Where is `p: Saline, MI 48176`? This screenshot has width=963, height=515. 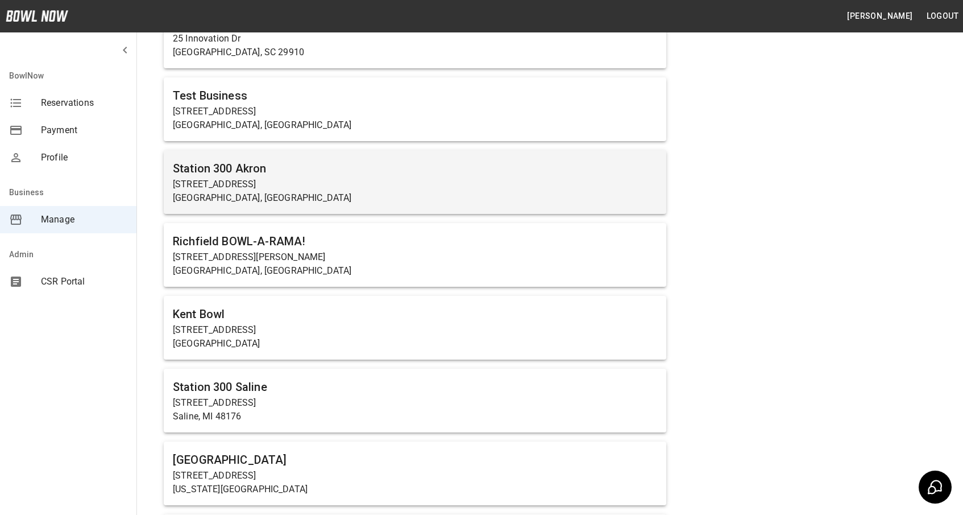 p: Saline, MI 48176 is located at coordinates (415, 416).